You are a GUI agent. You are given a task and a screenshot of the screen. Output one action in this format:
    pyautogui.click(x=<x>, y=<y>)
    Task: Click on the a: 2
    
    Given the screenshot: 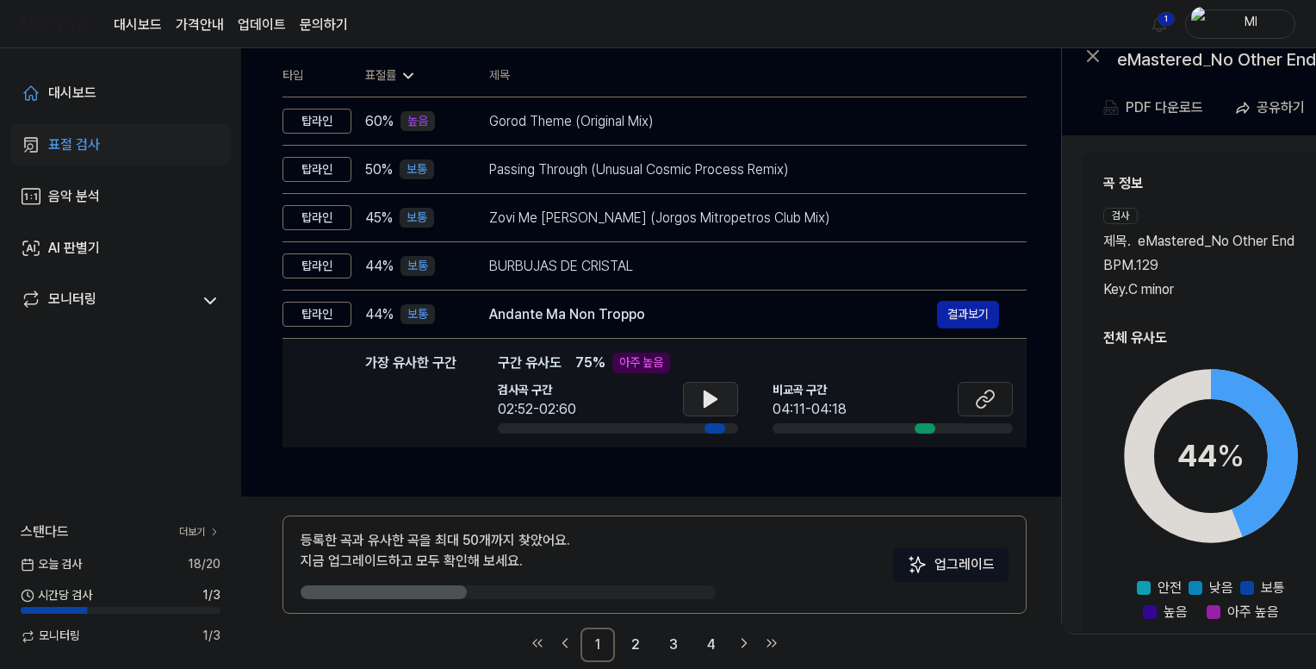 What is the action you would take?
    pyautogui.click(x=636, y=644)
    